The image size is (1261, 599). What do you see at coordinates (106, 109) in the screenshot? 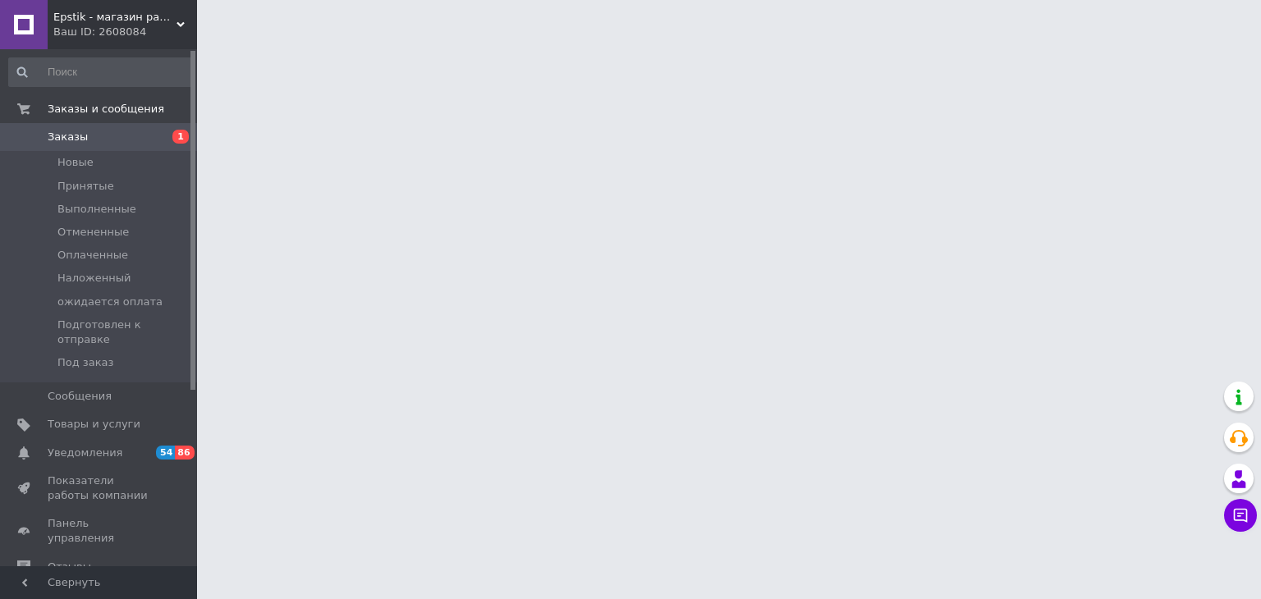
I see `span: Заказы и сообщения` at bounding box center [106, 109].